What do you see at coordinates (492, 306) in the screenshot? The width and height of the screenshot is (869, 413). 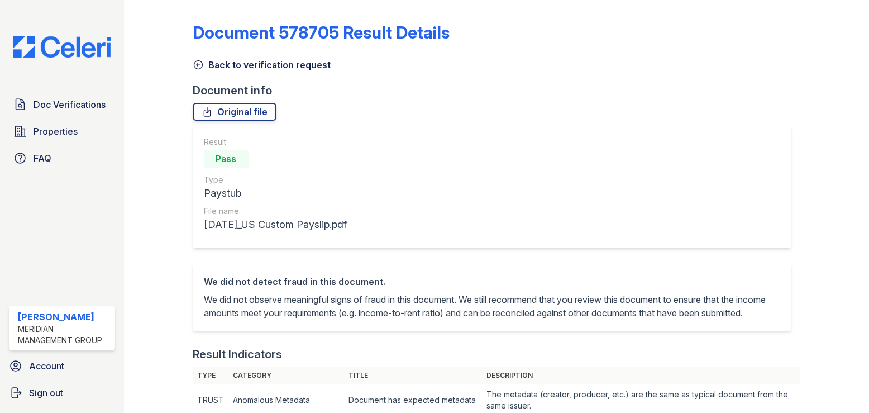 I see `p: We did not observe meaningful signs of fraud in this document. We still recommend that you review...` at bounding box center [492, 306].